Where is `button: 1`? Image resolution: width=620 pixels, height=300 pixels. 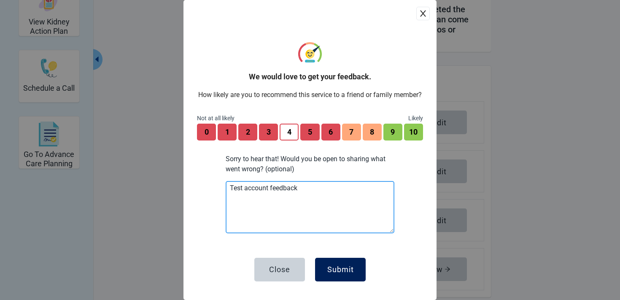 button: 1 is located at coordinates (227, 132).